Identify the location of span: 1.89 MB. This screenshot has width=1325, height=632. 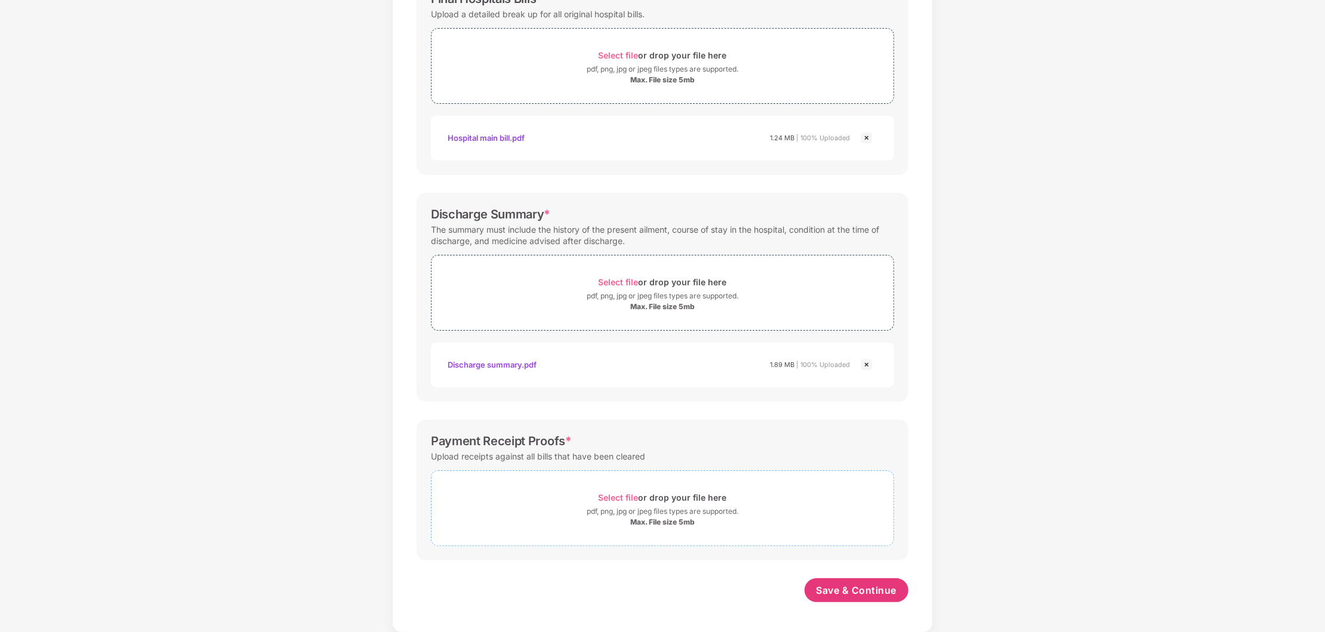
(782, 365).